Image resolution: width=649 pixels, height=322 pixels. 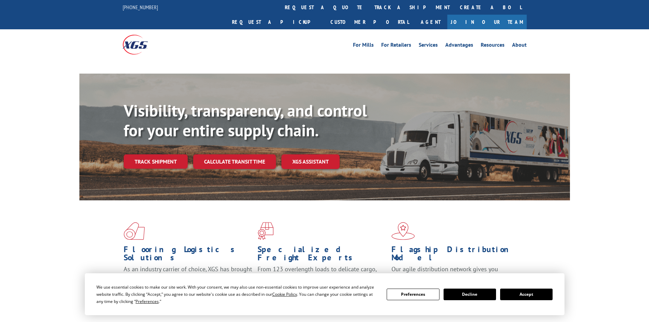 I want to click on div: We use essential cookies to make our site work. With your consent, we may also use non-essential ..., so click(x=237, y=294).